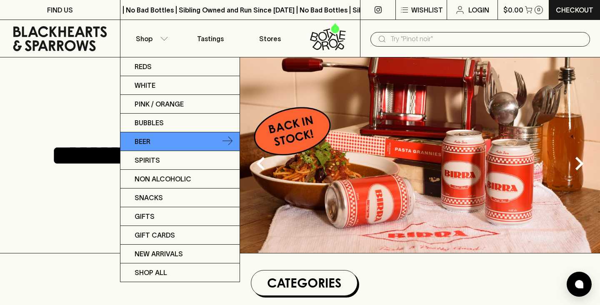  Describe the element at coordinates (149, 123) in the screenshot. I see `p: Bubbles` at that location.